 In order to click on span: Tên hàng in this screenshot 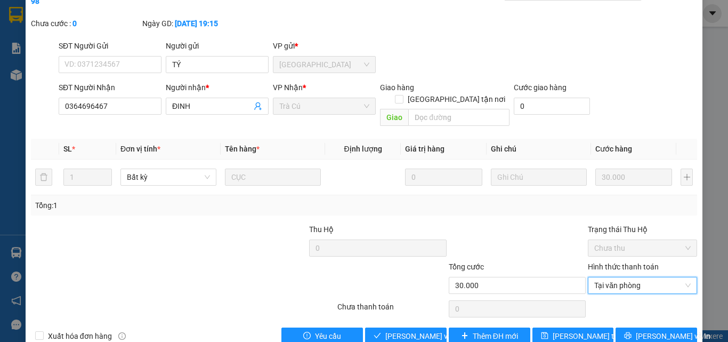, I will do `click(242, 149)`.